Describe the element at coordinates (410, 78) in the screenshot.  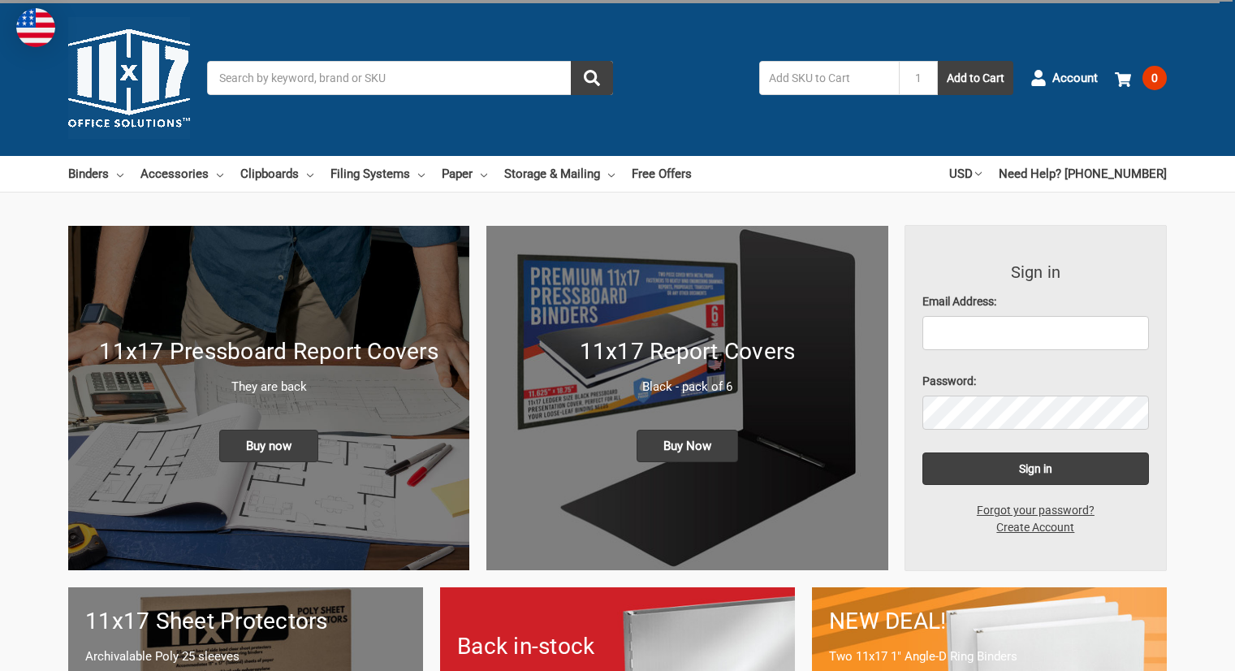
I see `input: Search by keyword, brand or SKU` at that location.